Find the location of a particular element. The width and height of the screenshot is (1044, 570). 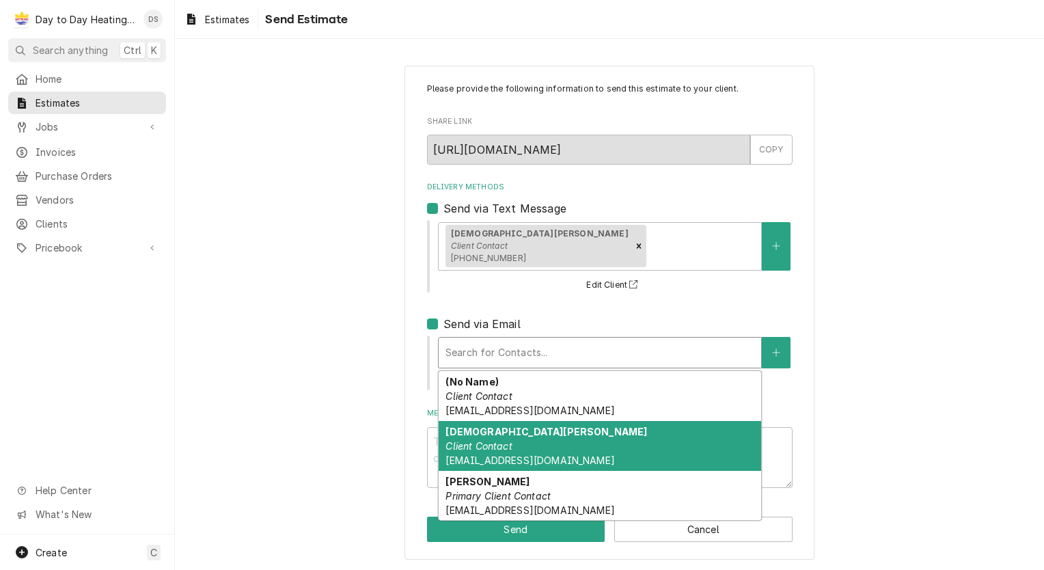

span: Create is located at coordinates (51, 552).